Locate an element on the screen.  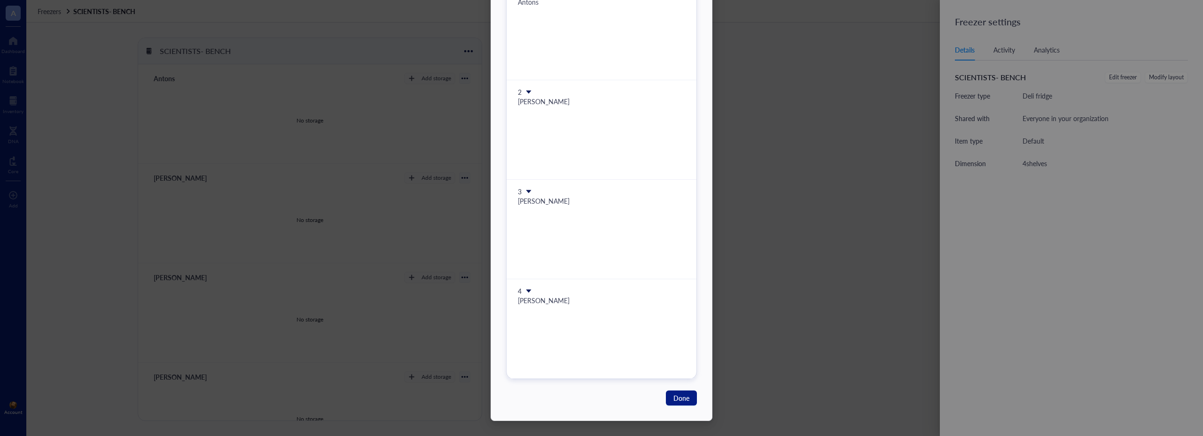
span: Done is located at coordinates (681, 398).